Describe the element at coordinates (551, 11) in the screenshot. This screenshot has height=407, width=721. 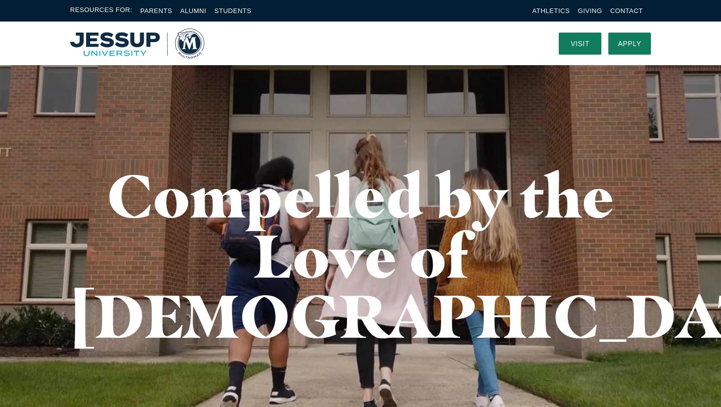
I see `a: Athletics` at that location.